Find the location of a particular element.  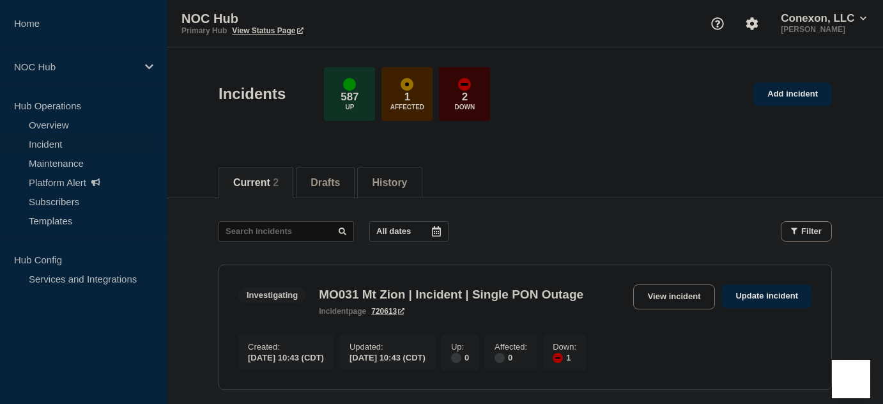

button: Conexon, LLC is located at coordinates (824, 19).